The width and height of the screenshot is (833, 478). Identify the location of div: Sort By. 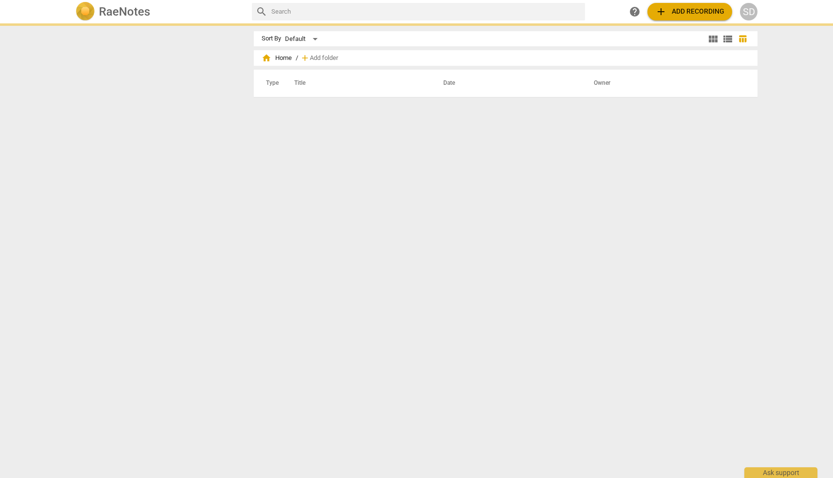
(271, 39).